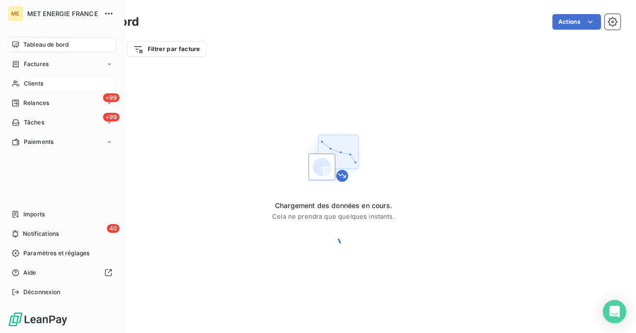 This screenshot has width=636, height=333. I want to click on span: Paramètres et réglages, so click(56, 253).